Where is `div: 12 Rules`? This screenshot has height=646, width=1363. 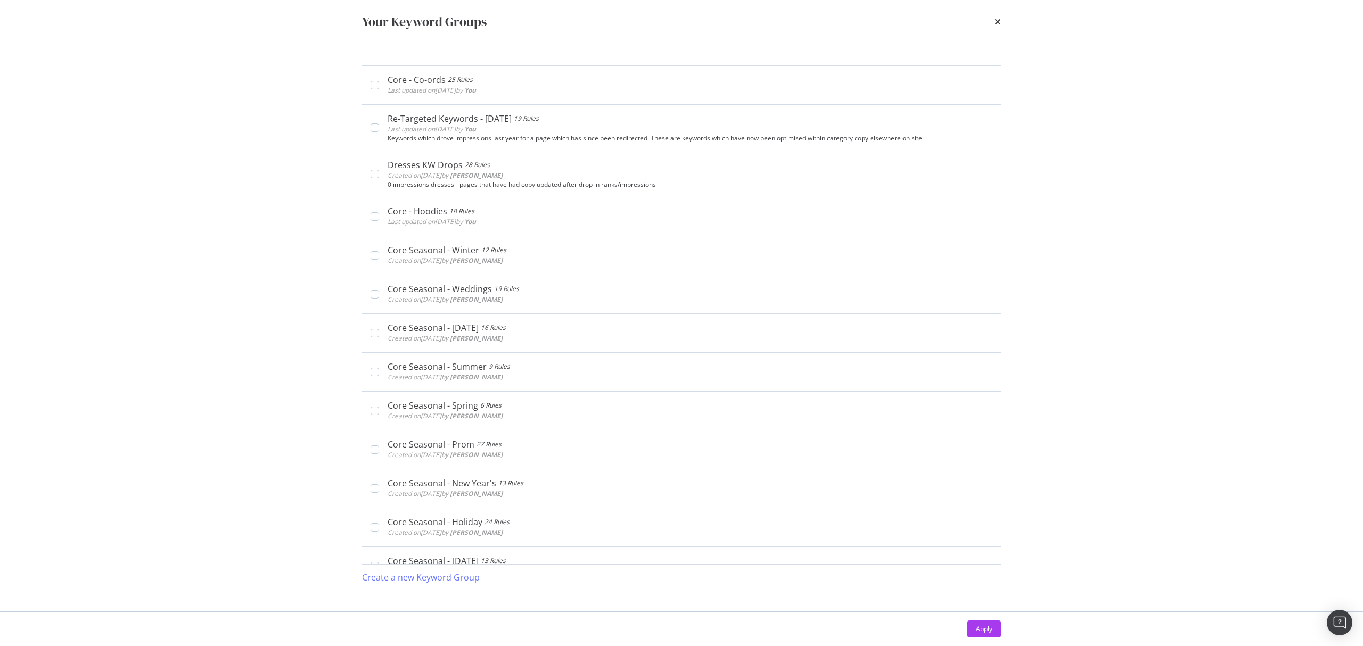
div: 12 Rules is located at coordinates (493, 250).